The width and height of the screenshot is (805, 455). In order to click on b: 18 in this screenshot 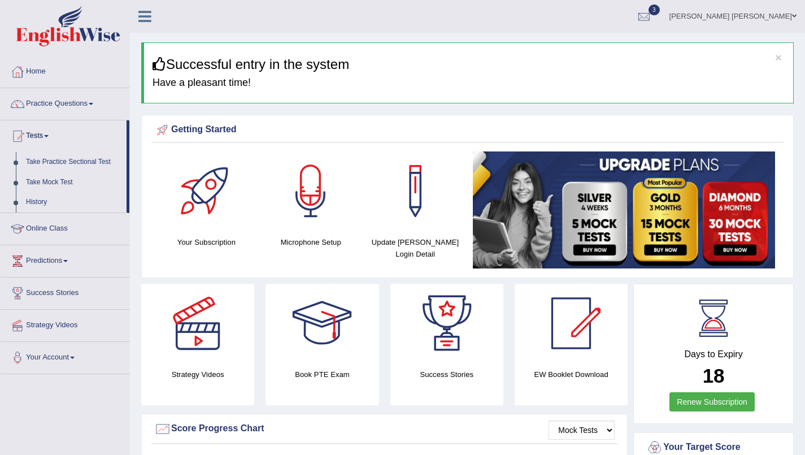, I will do `click(713, 375)`.